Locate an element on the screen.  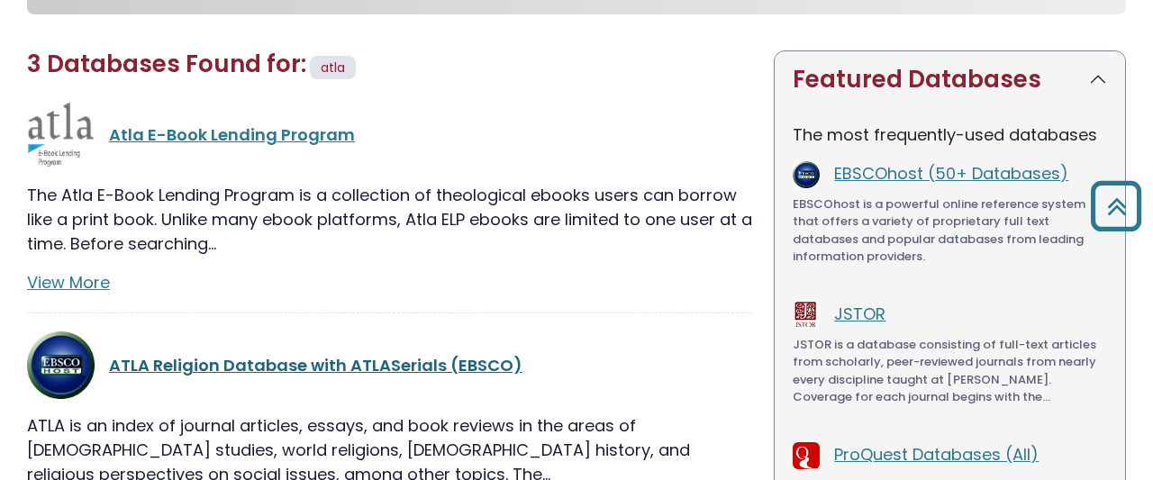
p: The Atla E-Book Lending Program is a collection of theological ebooks users can borrow like a pri... is located at coordinates (389, 219).